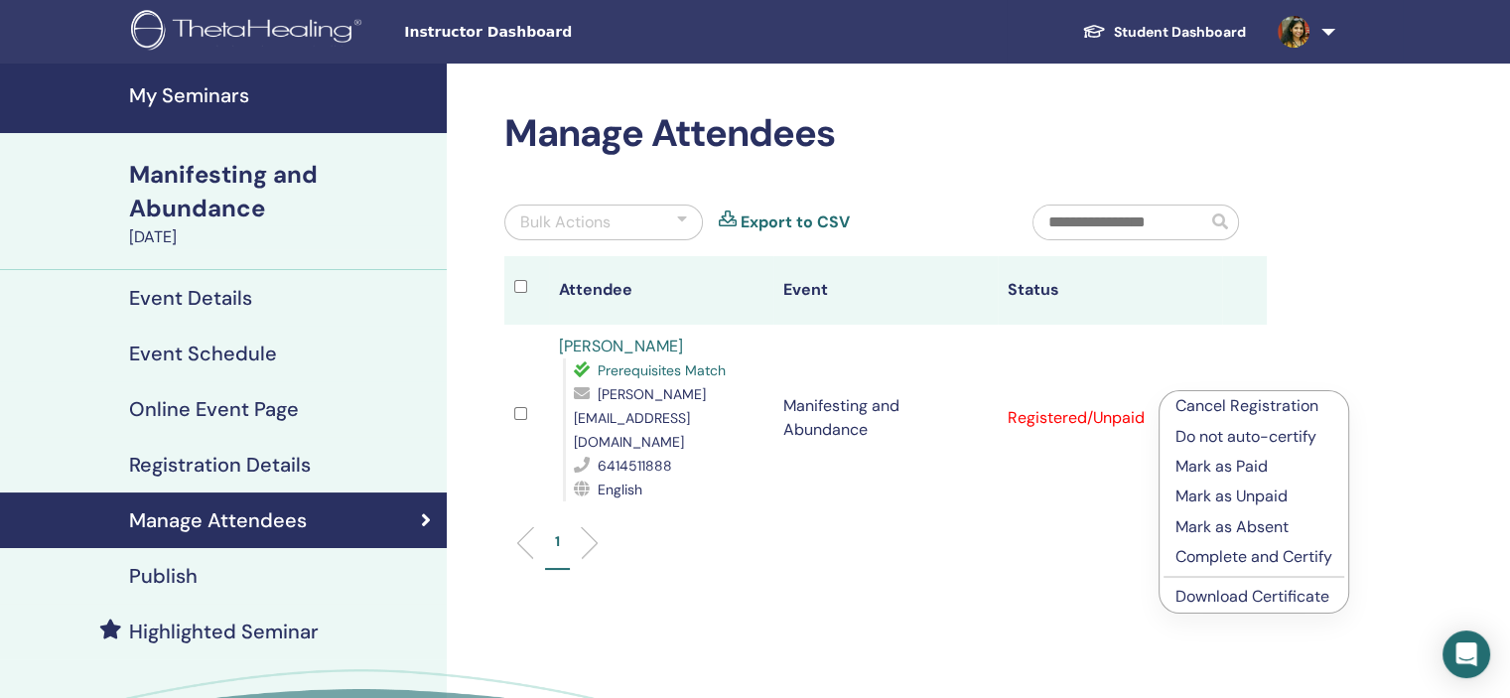 This screenshot has height=698, width=1510. What do you see at coordinates (217, 520) in the screenshot?
I see `h4: Manage Attendees` at bounding box center [217, 520].